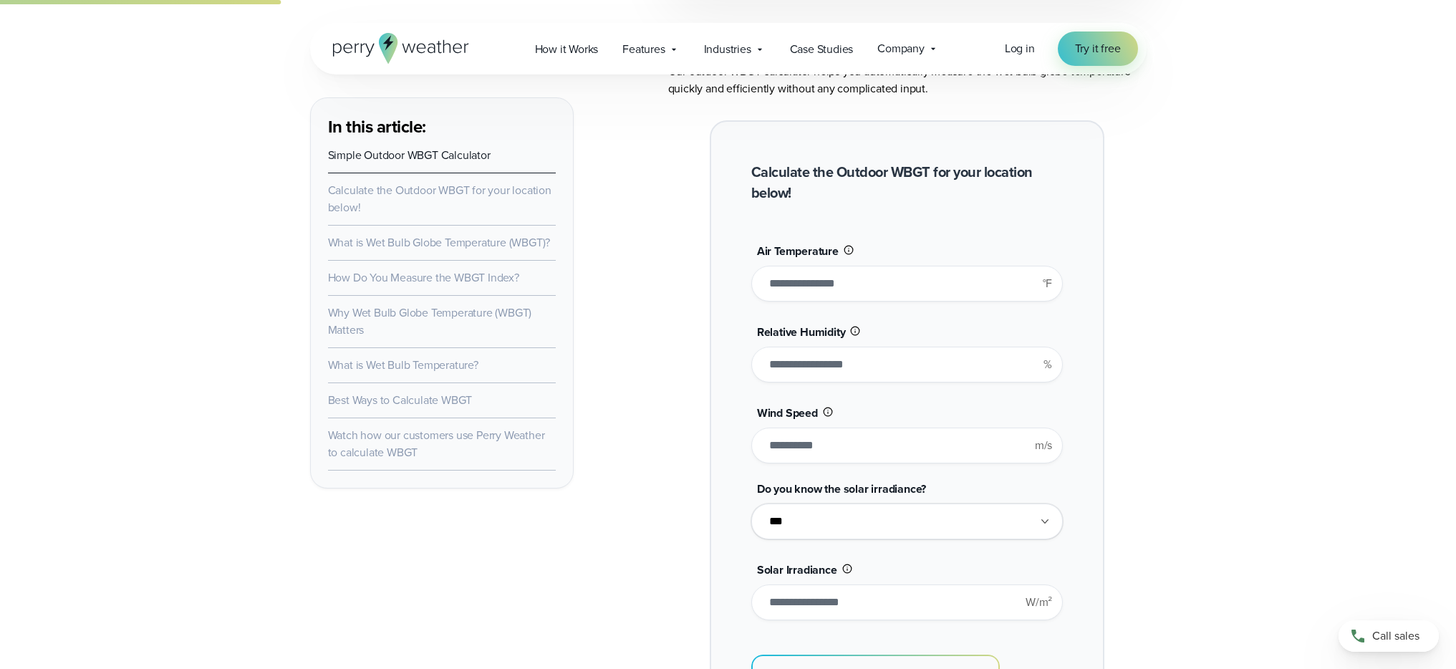 This screenshot has width=1456, height=669. What do you see at coordinates (1098, 49) in the screenshot?
I see `span: Try it free` at bounding box center [1098, 49].